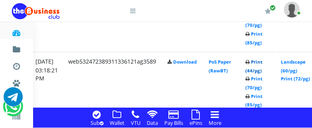 This screenshot has height=128, width=312. Describe the element at coordinates (220, 66) in the screenshot. I see `a: PoS Paper (RawBT)` at that location.